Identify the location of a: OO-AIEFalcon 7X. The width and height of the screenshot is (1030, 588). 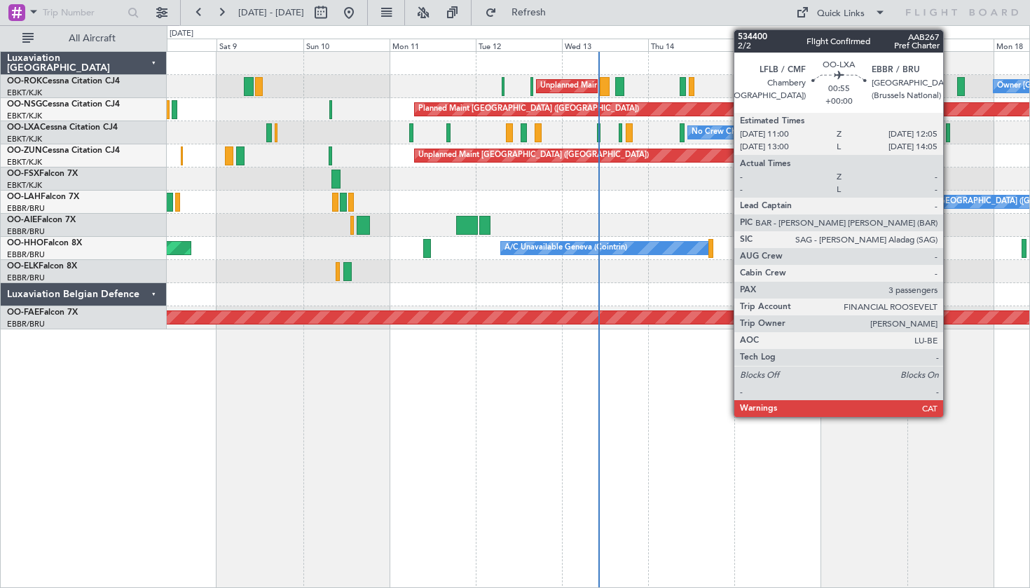
(41, 220).